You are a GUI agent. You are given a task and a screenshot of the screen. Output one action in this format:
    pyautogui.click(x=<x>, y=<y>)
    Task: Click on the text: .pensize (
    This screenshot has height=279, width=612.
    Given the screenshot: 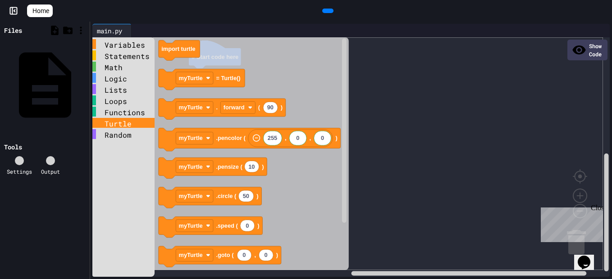 What is the action you would take?
    pyautogui.click(x=229, y=167)
    